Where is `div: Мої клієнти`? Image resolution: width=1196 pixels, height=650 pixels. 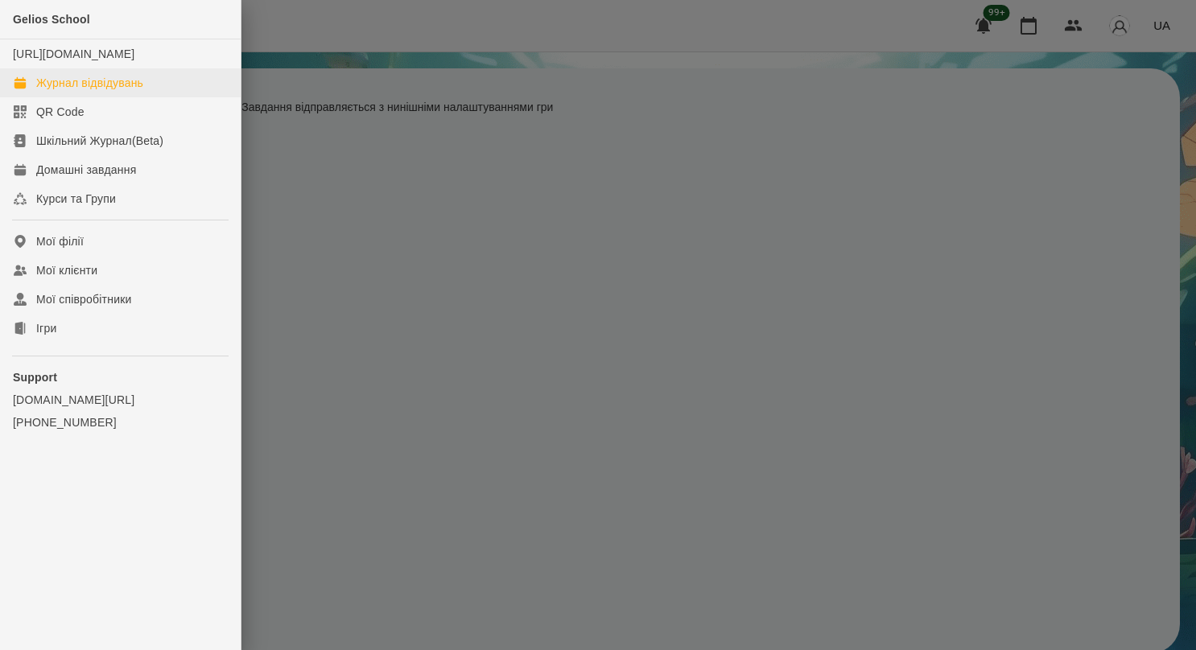
div: Мої клієнти is located at coordinates (67, 270).